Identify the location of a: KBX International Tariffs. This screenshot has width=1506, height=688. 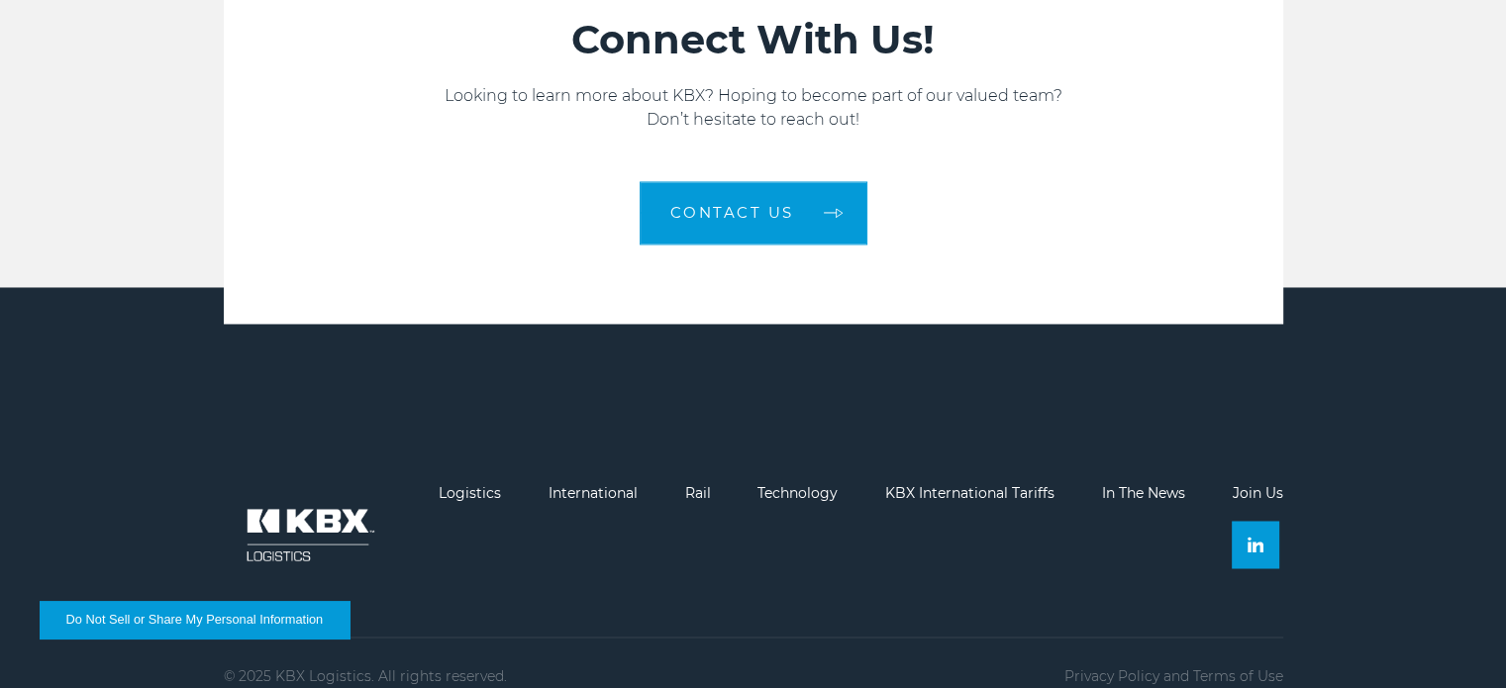
(969, 493).